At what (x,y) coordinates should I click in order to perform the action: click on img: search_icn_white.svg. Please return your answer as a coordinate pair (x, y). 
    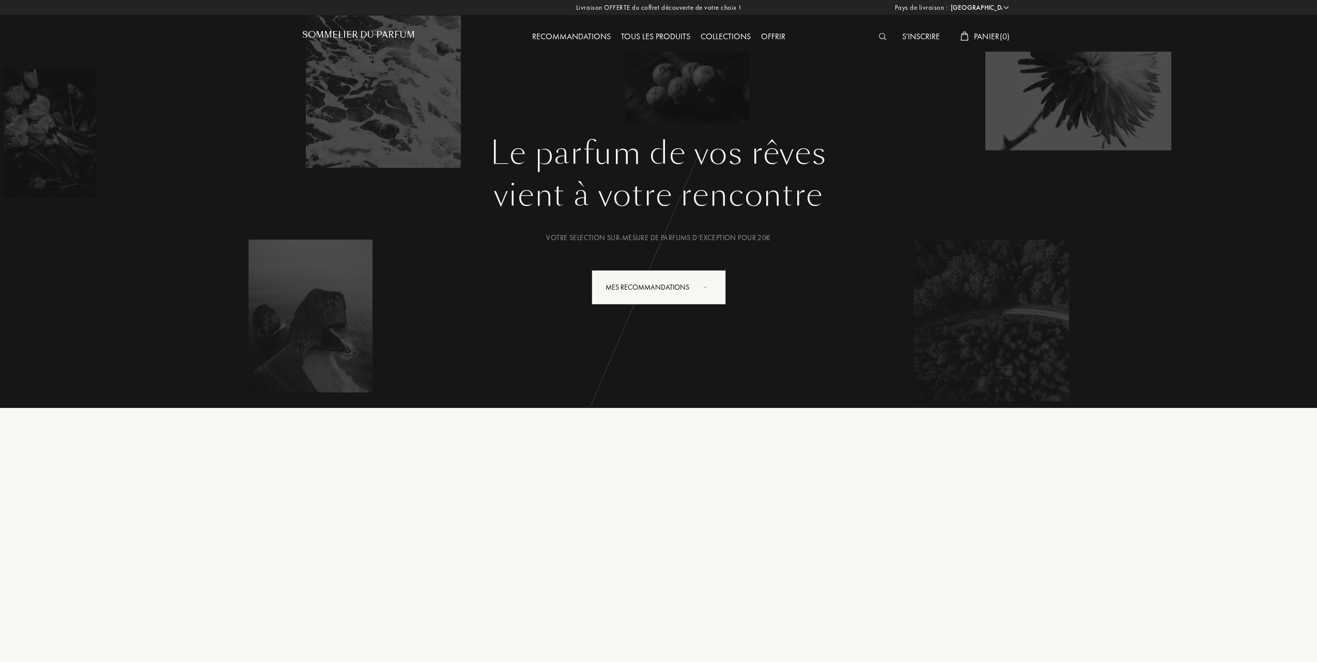
    Looking at the image, I should click on (882, 37).